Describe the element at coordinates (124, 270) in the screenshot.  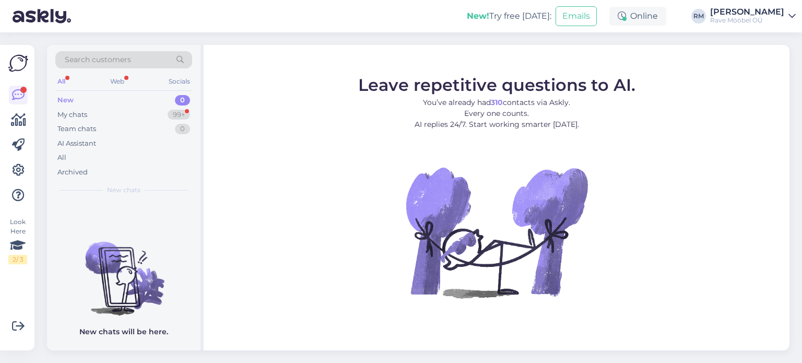
I see `img: No chats` at that location.